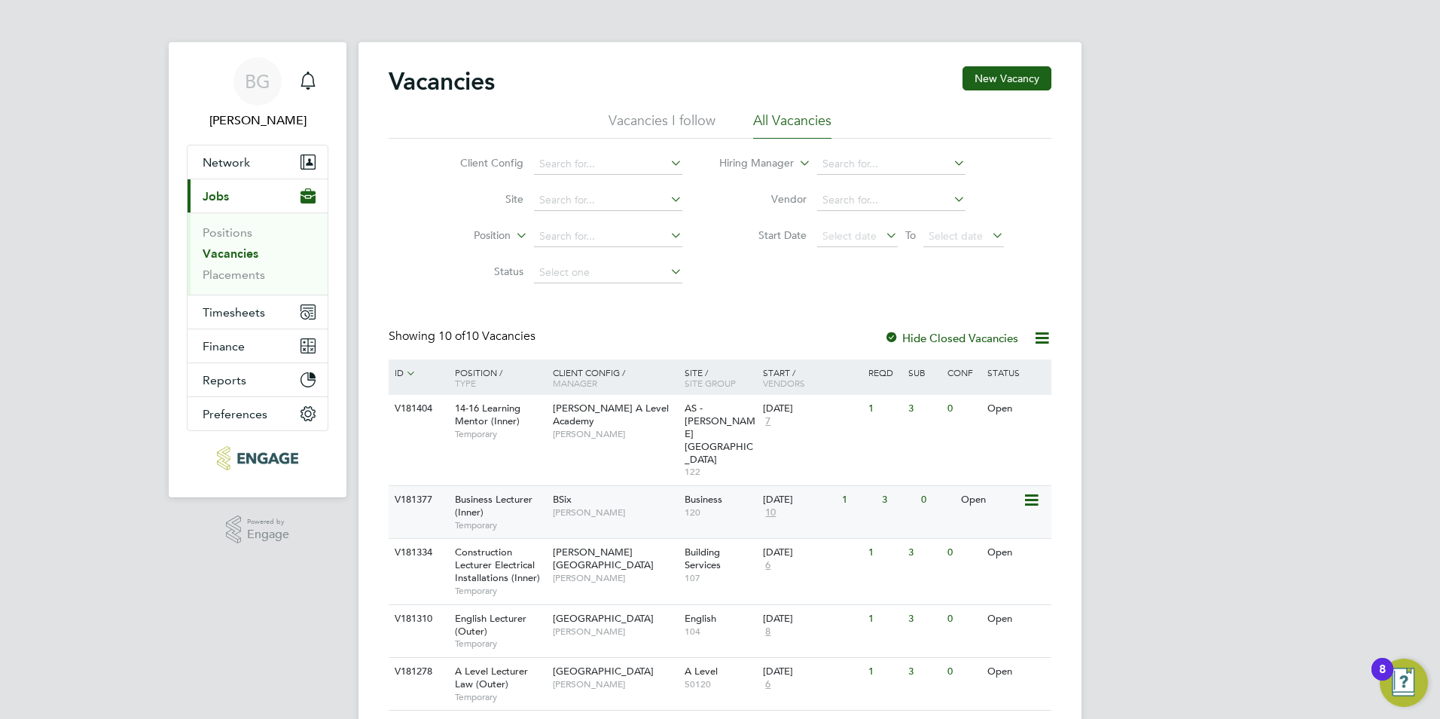 Image resolution: width=1440 pixels, height=719 pixels. I want to click on span: Building Services, so click(703, 558).